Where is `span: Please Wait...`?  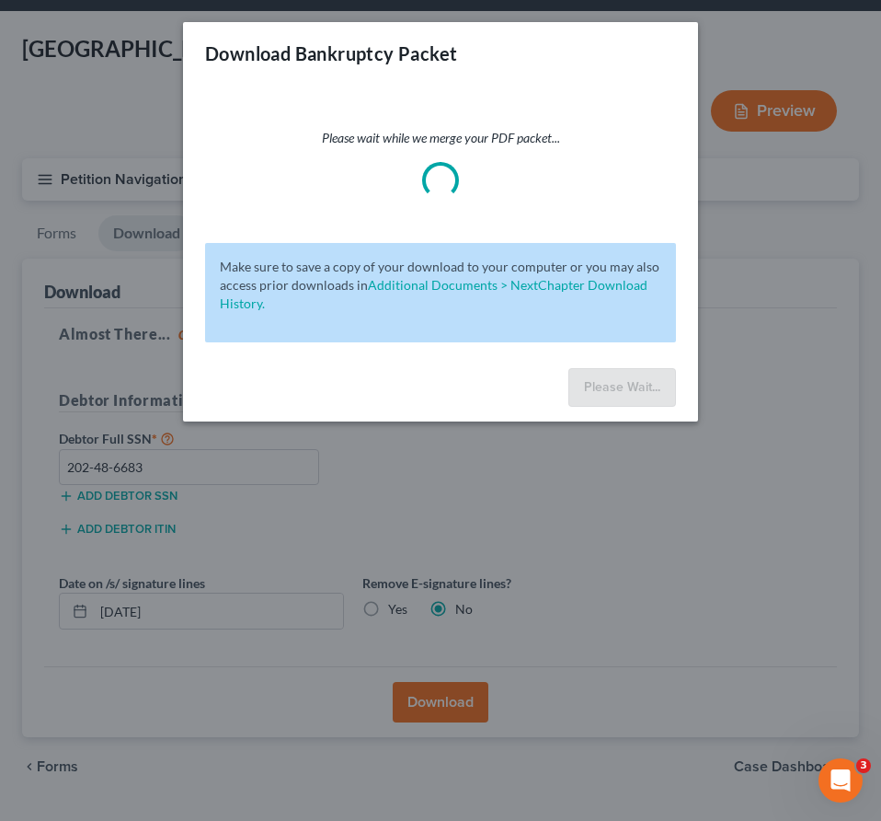 span: Please Wait... is located at coordinates (622, 386).